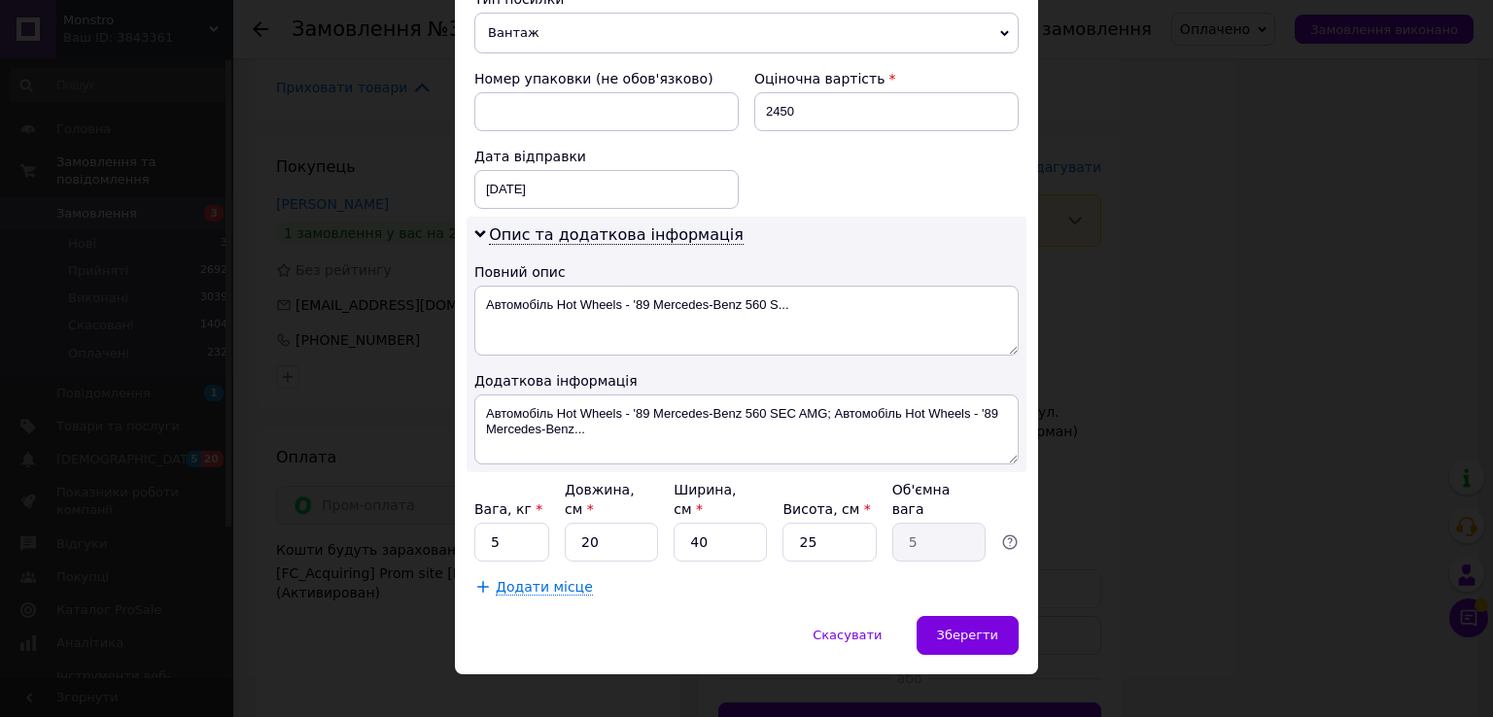 The image size is (1493, 717). Describe the element at coordinates (826, 509) in the screenshot. I see `label: Висота, см` at that location.